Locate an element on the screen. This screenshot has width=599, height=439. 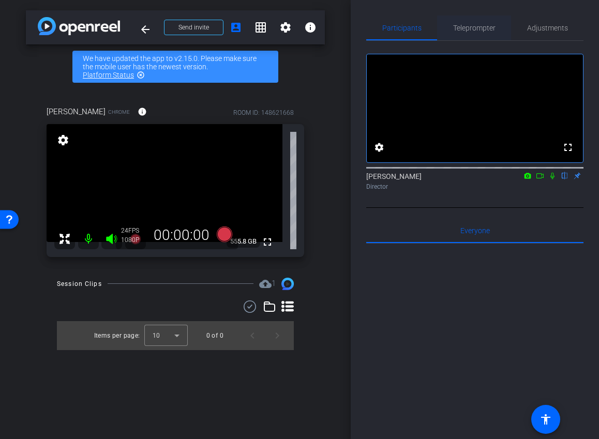
img: app-logo is located at coordinates (79, 26).